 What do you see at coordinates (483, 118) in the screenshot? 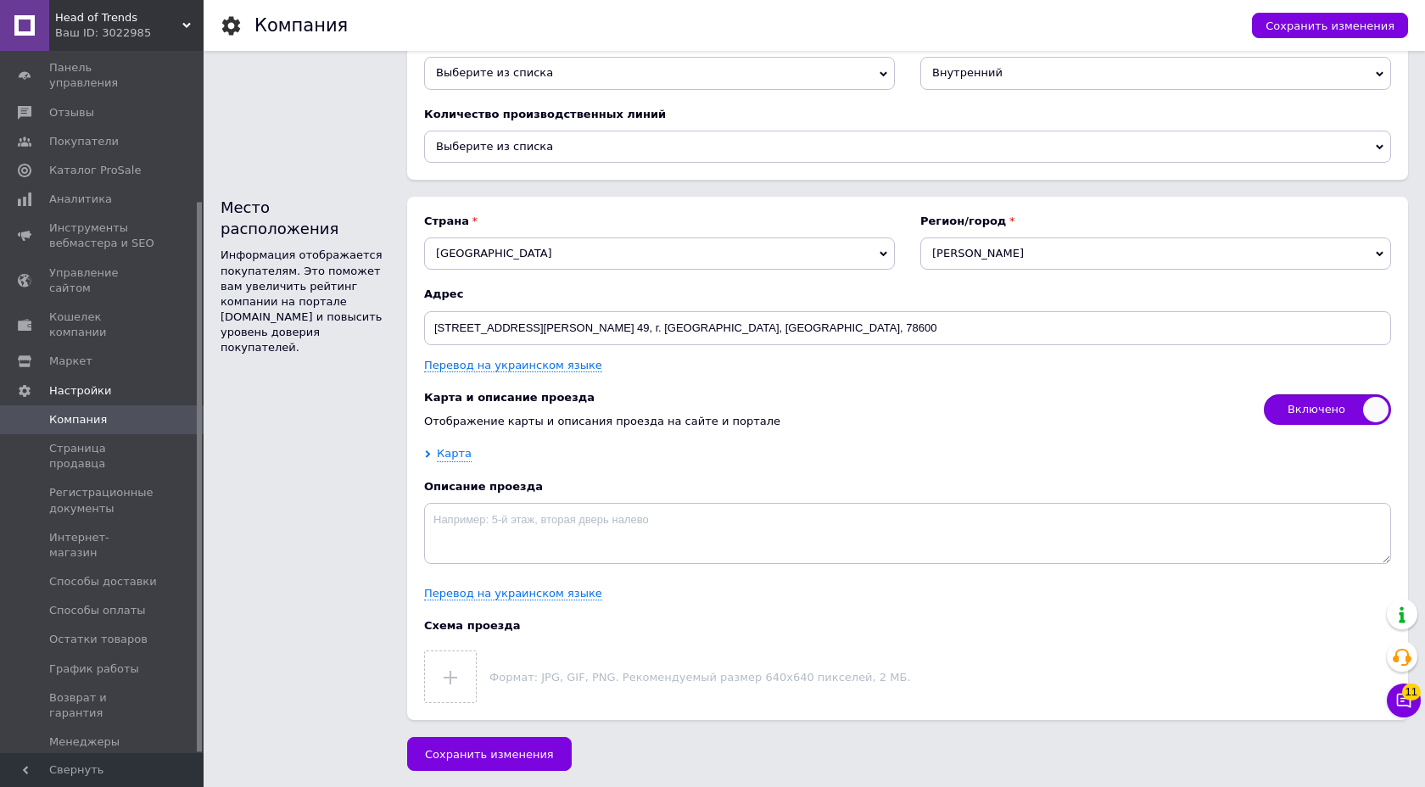
I see `li: Ежедневные отправки: не важно, где вы находитесь, мы быстро и надежно доставим ваш заказ.` at bounding box center [483, 118].